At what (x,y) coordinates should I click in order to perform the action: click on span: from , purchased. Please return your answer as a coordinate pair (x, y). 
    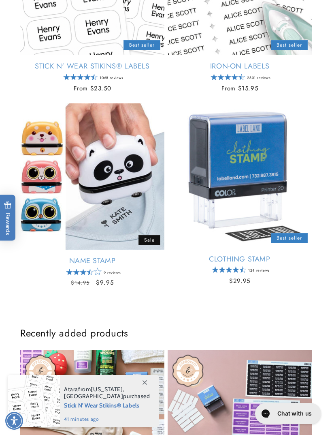
    Looking at the image, I should click on (107, 393).